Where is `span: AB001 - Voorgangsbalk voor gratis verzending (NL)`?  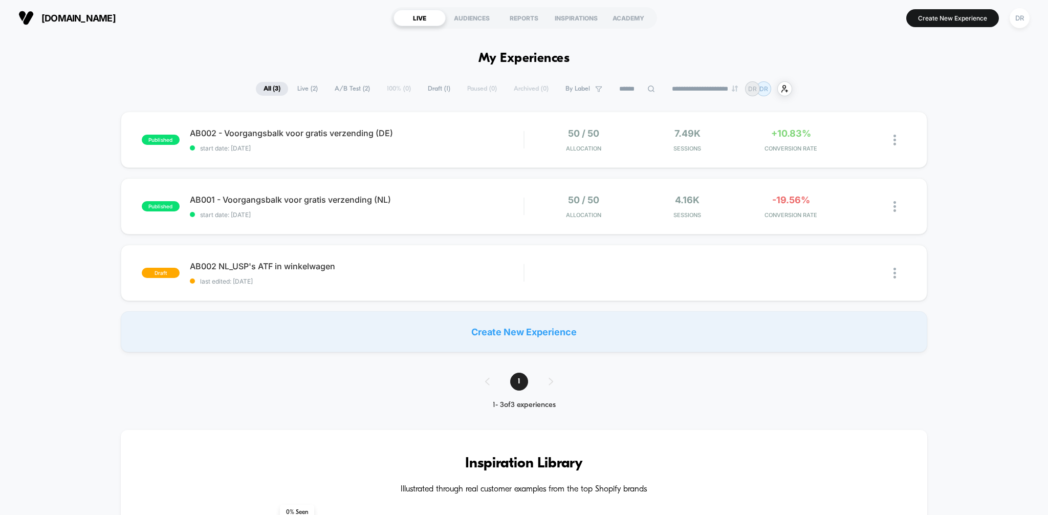 span: AB001 - Voorgangsbalk voor gratis verzending (NL) is located at coordinates (357, 200).